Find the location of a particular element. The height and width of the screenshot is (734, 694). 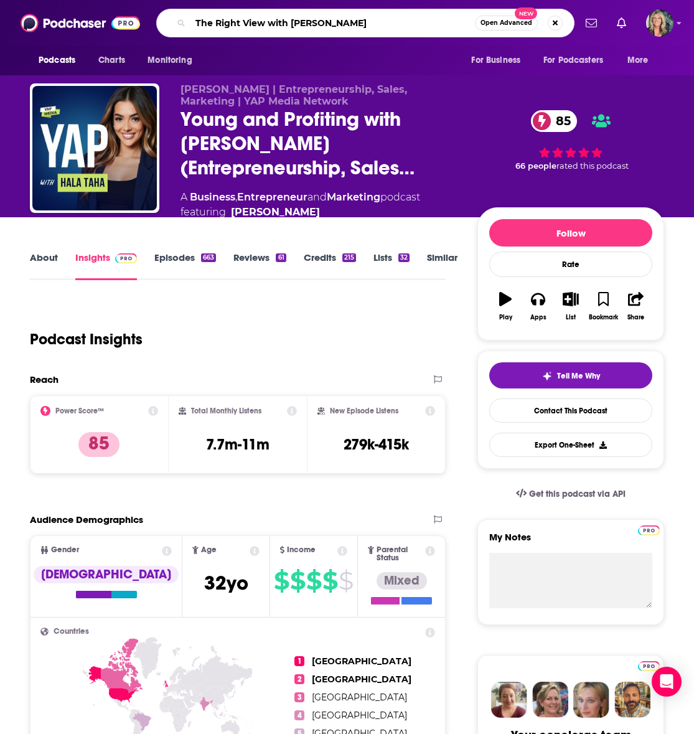

img: Jules Profile is located at coordinates (591, 699).